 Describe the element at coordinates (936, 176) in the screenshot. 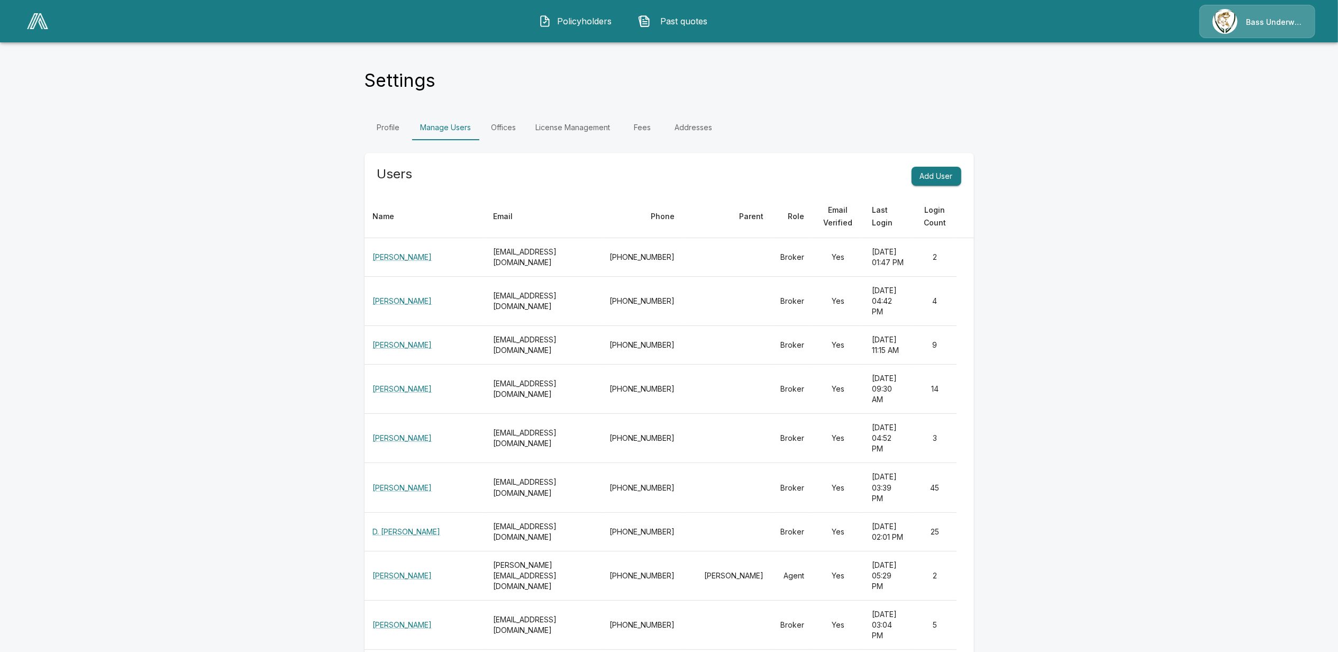

I see `a: Add User` at that location.